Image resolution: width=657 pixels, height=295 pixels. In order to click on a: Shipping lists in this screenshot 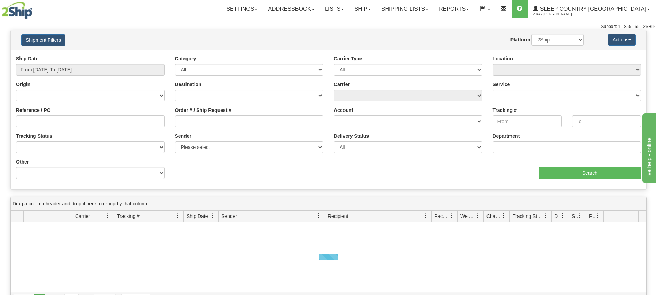, I will do `click(405, 9)`.